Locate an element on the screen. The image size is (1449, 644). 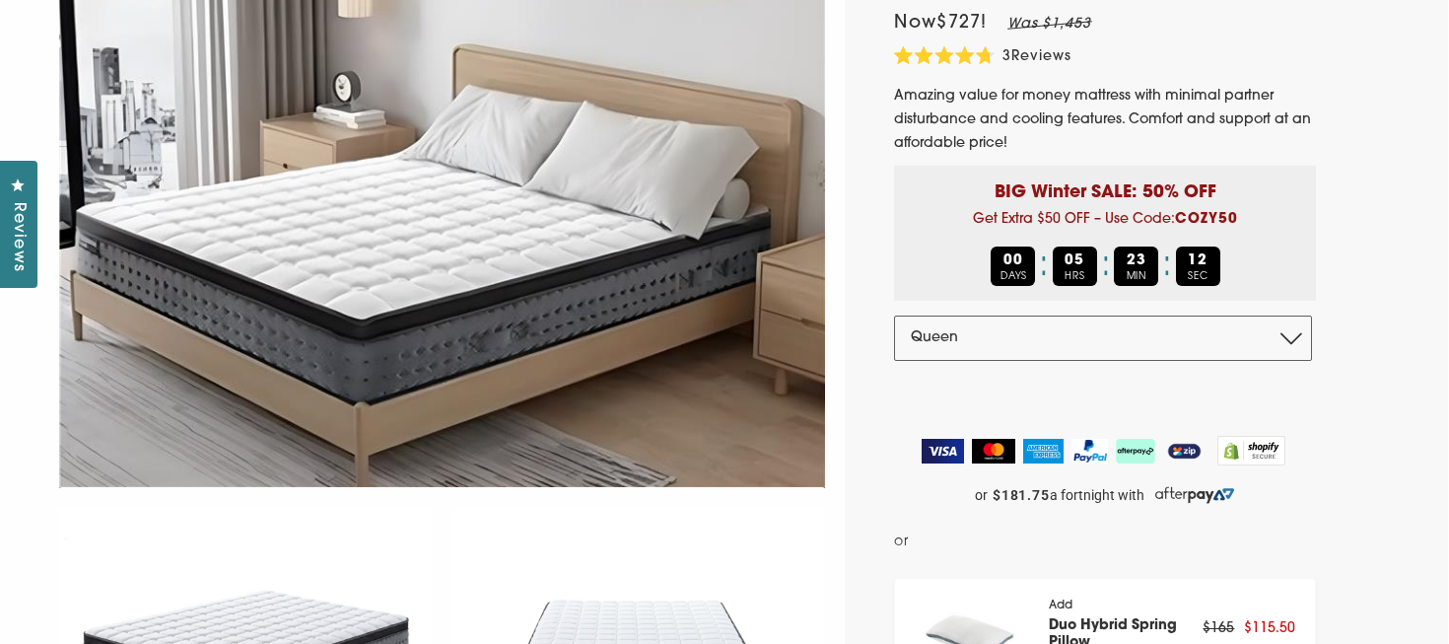
span: Now $727 ! is located at coordinates (940, 24).